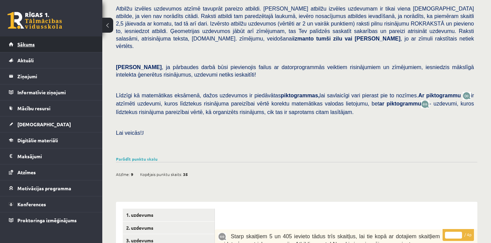  I want to click on a: Sākums, so click(51, 44).